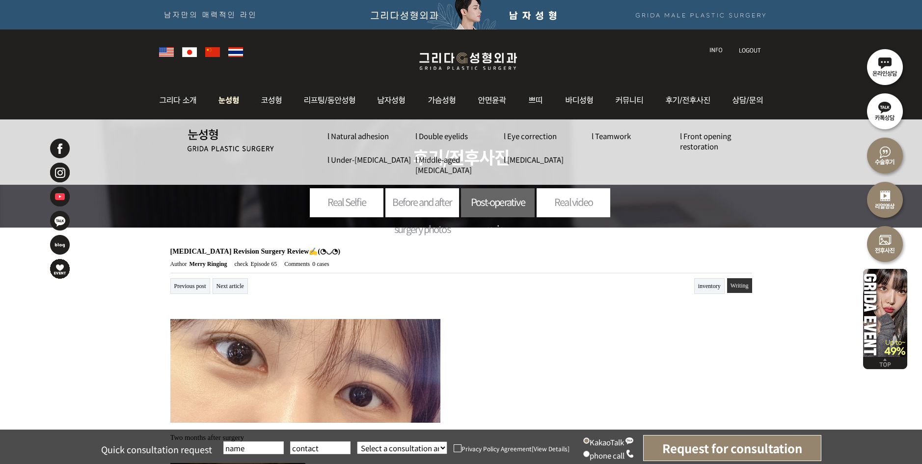 The height and width of the screenshot is (464, 922). I want to click on img: Reviews/Before and After Photos, so click(689, 100).